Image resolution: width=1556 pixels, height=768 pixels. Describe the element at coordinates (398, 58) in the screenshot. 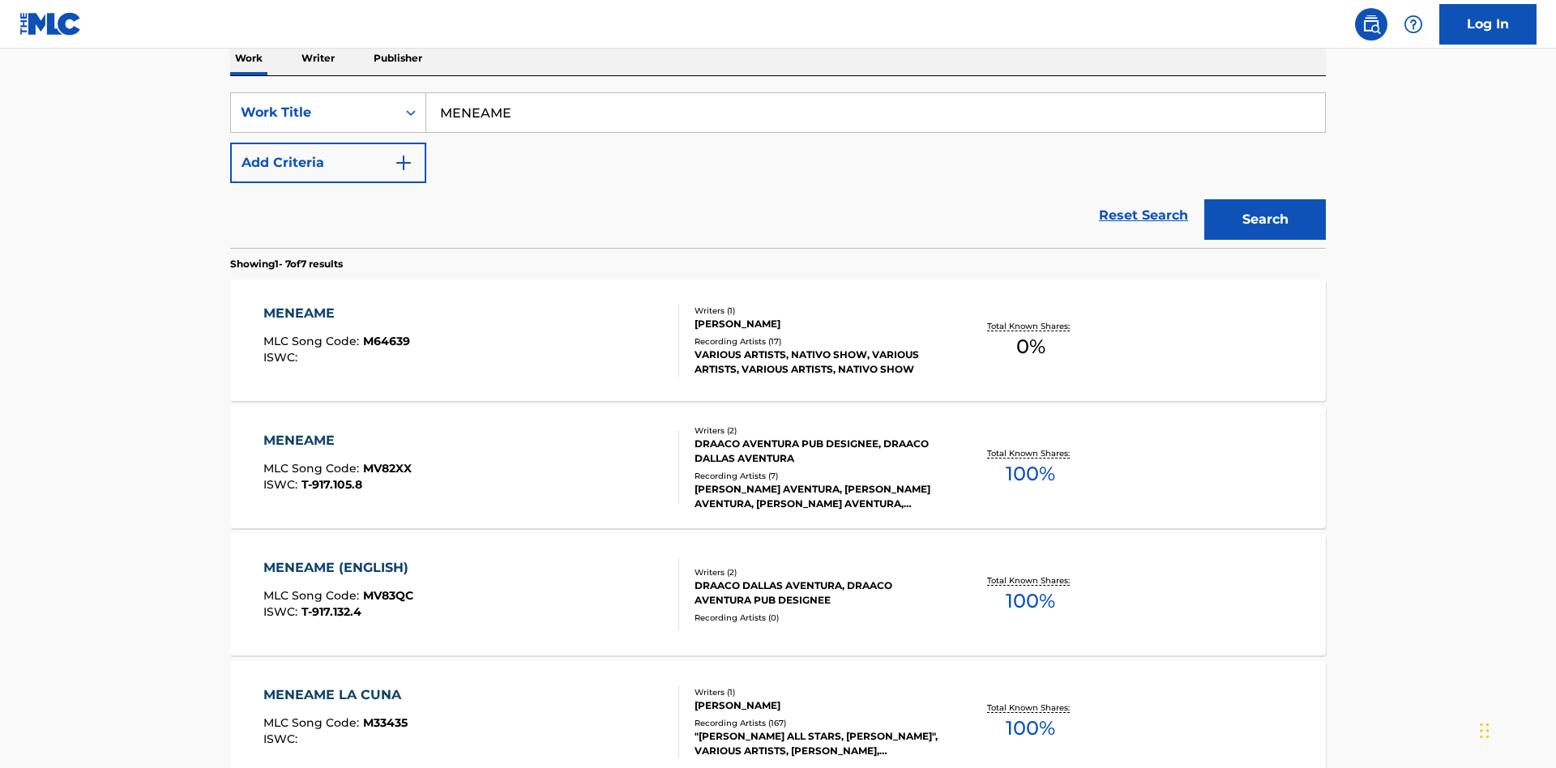

I see `p: Publisher` at that location.